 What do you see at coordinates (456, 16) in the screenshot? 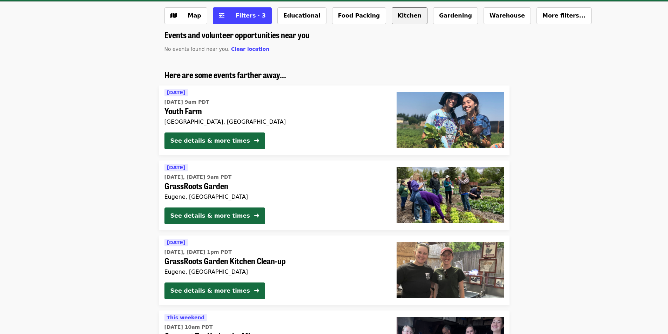
I see `button: Gardening` at bounding box center [456, 16].